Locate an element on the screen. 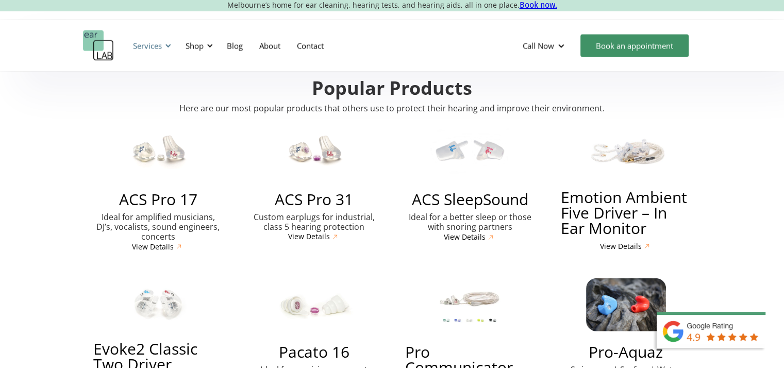 This screenshot has height=368, width=784. h3: Emotion Ambient Five Driver – In Ear Monitor is located at coordinates (626, 213).